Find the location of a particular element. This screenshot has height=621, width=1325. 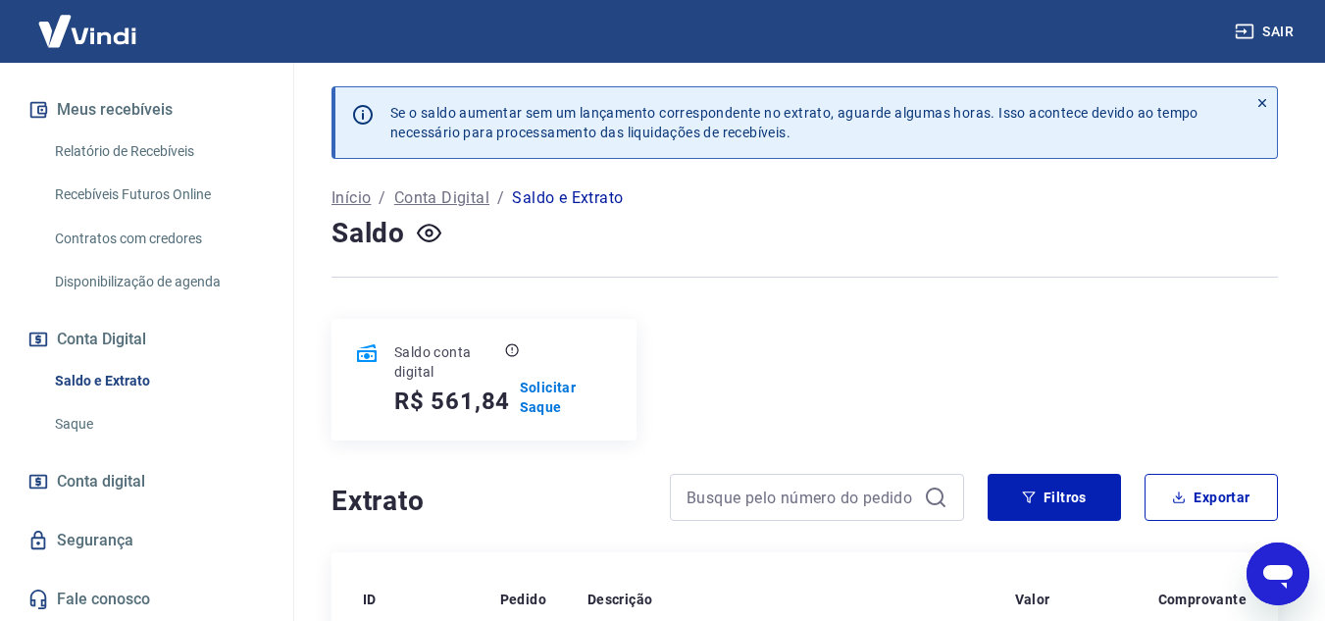

p: Saldo e Extrato is located at coordinates (567, 198).